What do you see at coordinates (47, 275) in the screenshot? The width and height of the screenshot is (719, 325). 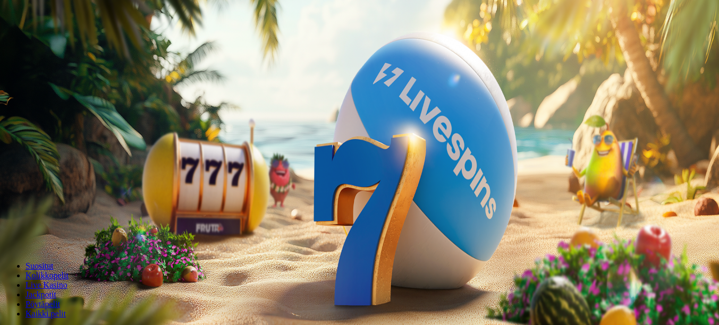 I see `span: Kolikkopelit` at bounding box center [47, 275].